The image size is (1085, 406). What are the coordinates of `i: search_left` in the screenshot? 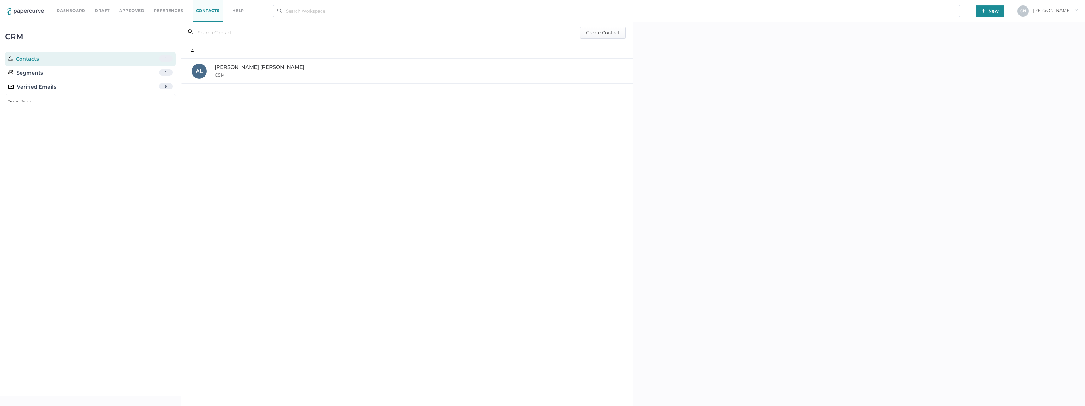 It's located at (191, 32).